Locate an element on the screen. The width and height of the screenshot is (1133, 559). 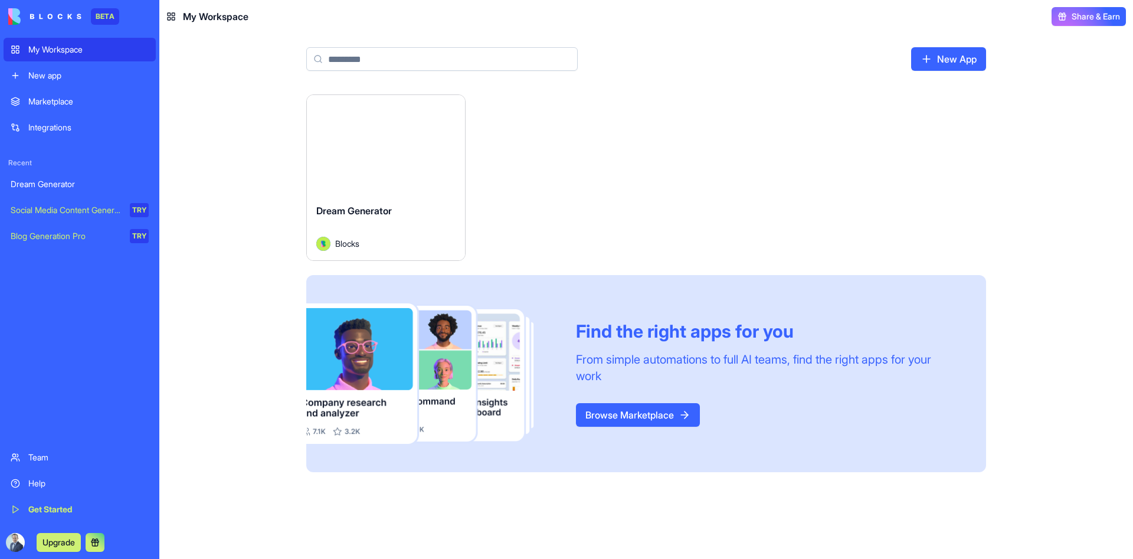
div: Blog Generation Pro is located at coordinates (66, 236).